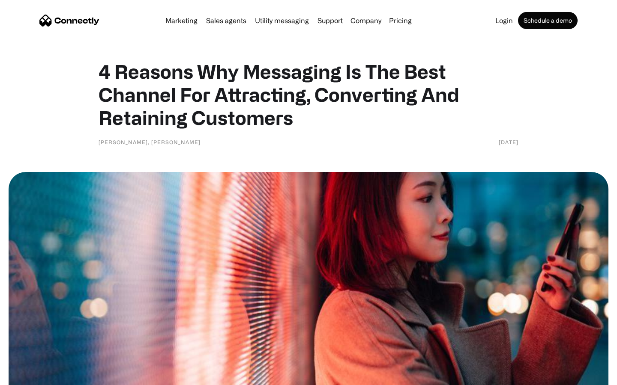 The image size is (617, 385). What do you see at coordinates (547, 21) in the screenshot?
I see `a: Schedule a demo` at bounding box center [547, 21].